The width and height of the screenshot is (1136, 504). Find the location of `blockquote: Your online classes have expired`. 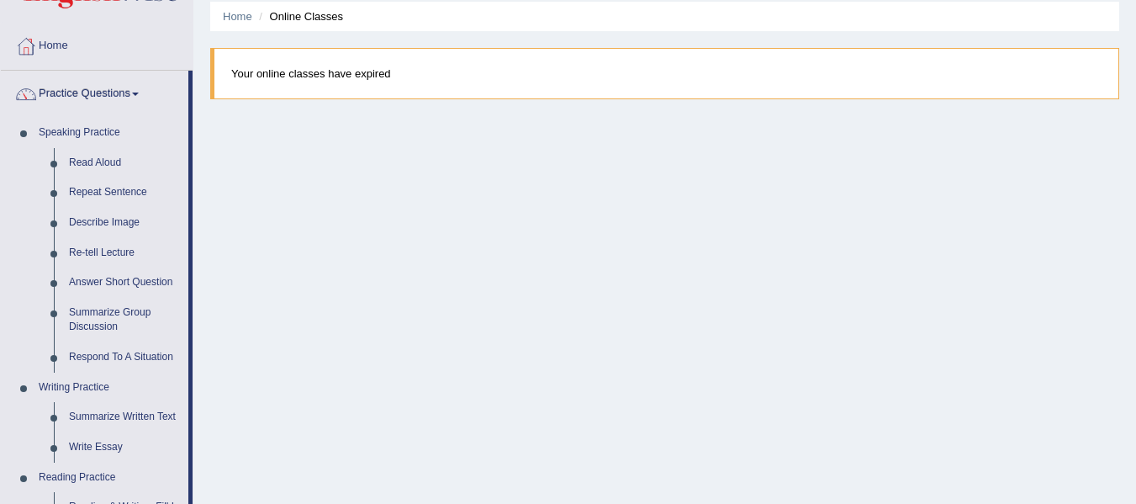

blockquote: Your online classes have expired is located at coordinates (664, 73).